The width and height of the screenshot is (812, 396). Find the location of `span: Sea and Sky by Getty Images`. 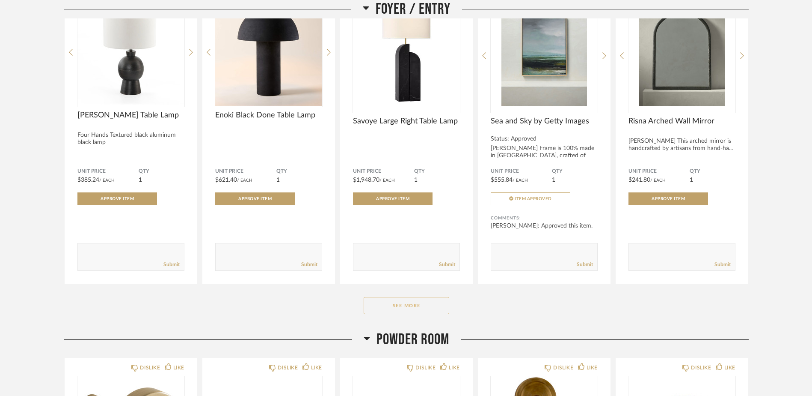

span: Sea and Sky by Getty Images is located at coordinates (544, 121).